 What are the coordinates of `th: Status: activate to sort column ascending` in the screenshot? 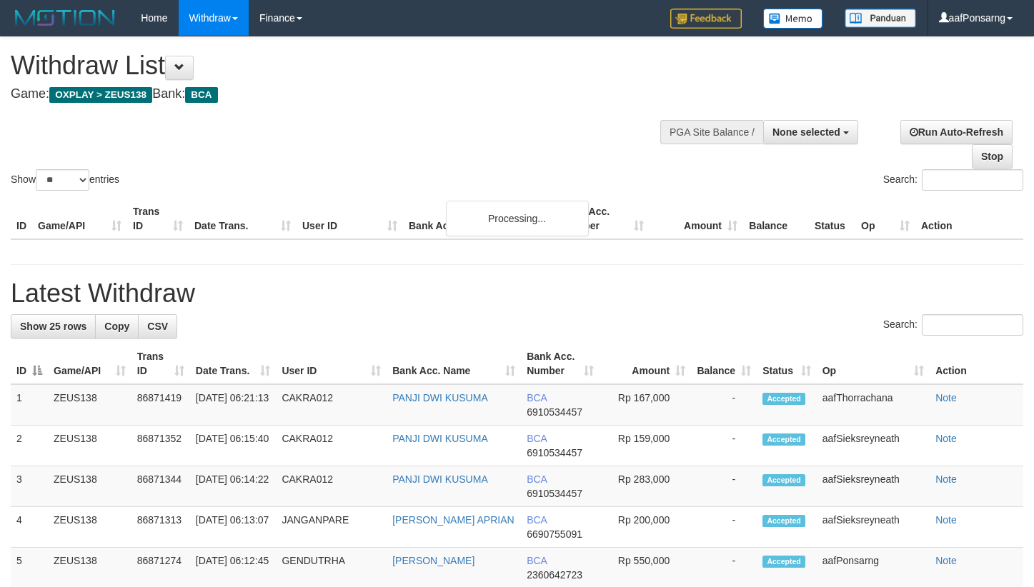 It's located at (787, 364).